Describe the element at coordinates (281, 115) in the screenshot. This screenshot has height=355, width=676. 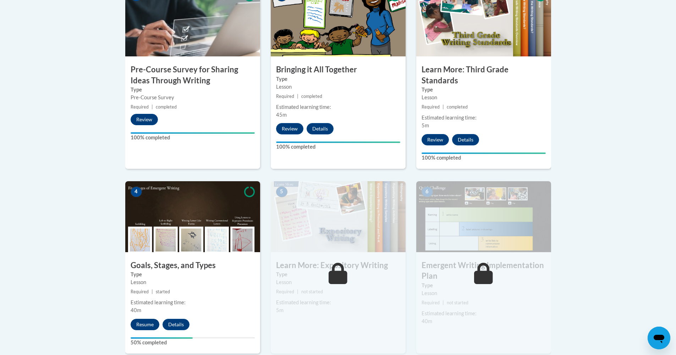
I see `span: 45m` at that location.